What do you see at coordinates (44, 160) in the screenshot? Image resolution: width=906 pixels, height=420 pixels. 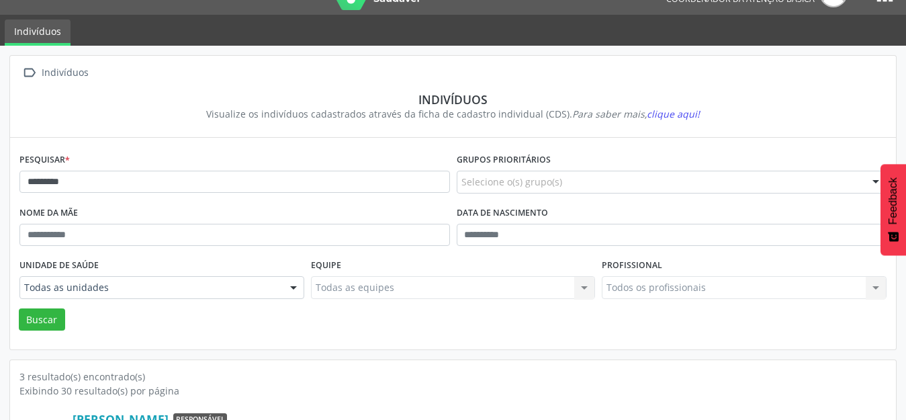 I see `label: Pesquisar` at bounding box center [44, 160].